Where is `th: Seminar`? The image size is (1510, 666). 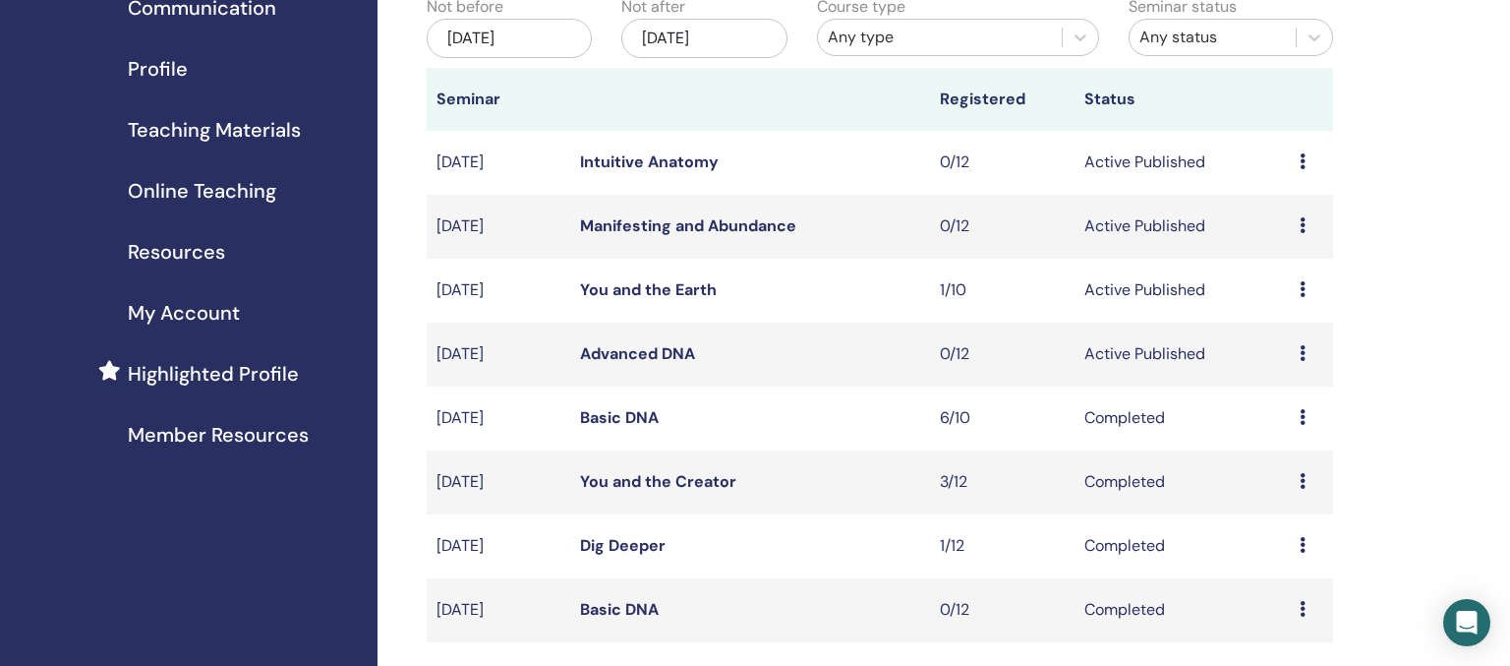 th: Seminar is located at coordinates (498, 99).